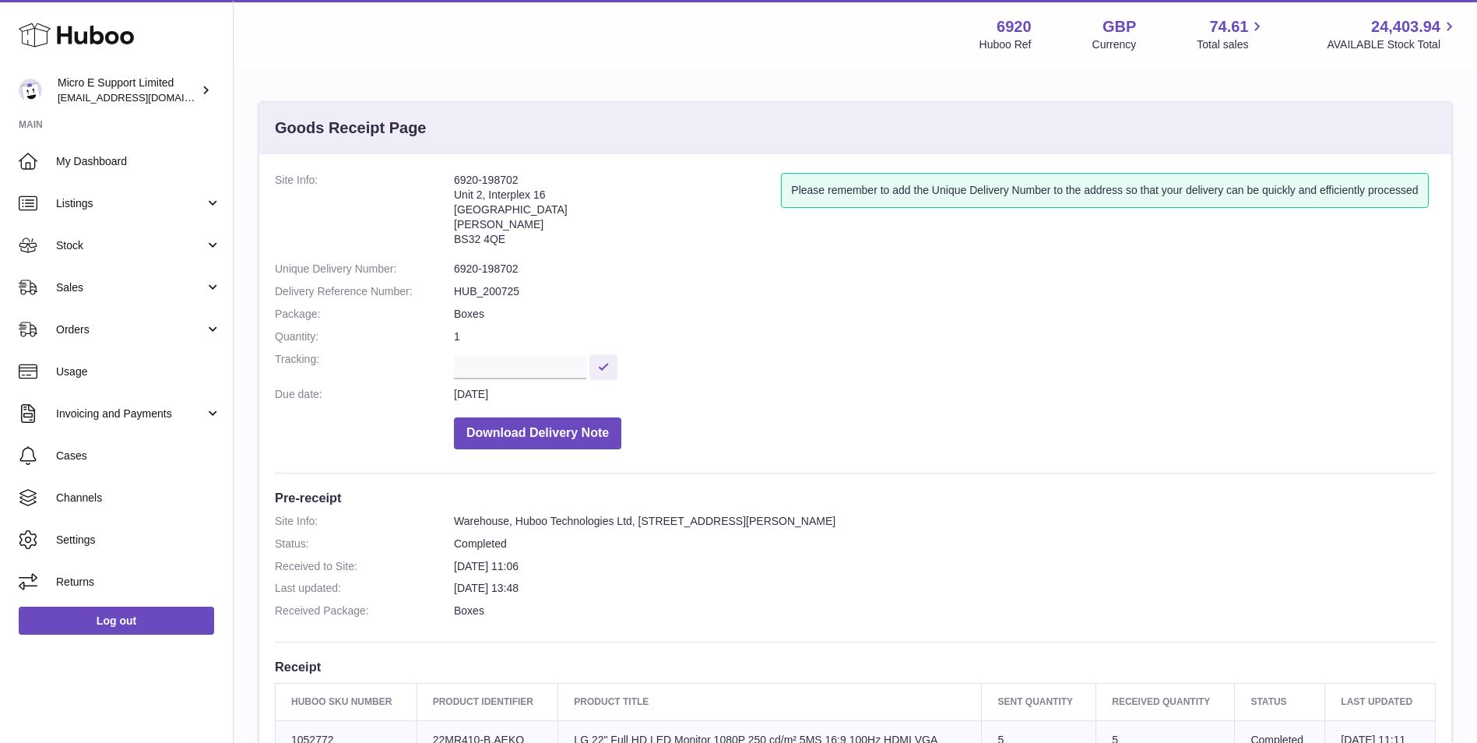  What do you see at coordinates (130, 245) in the screenshot?
I see `span: Stock` at bounding box center [130, 245].